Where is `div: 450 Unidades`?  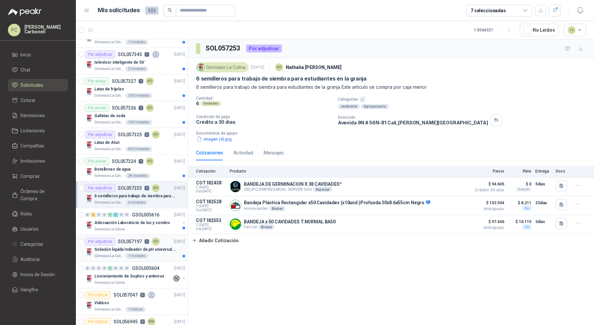
div: 450 Unidades is located at coordinates (138, 149).